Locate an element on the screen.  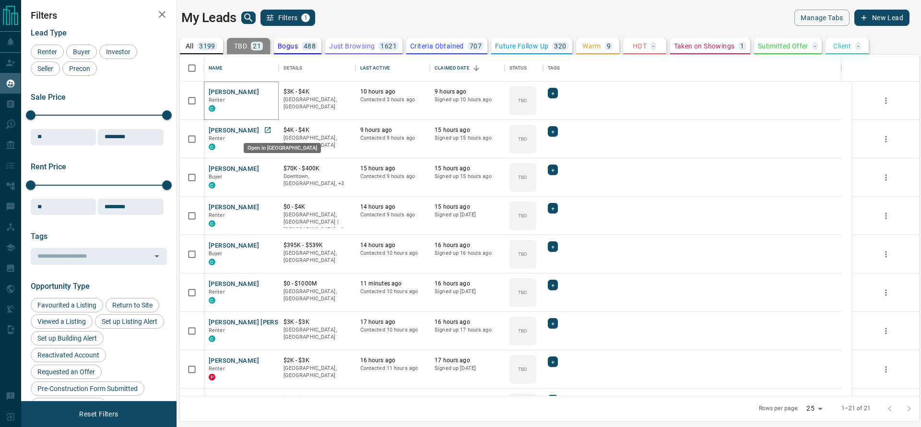
span: 1 is located at coordinates (306, 18).